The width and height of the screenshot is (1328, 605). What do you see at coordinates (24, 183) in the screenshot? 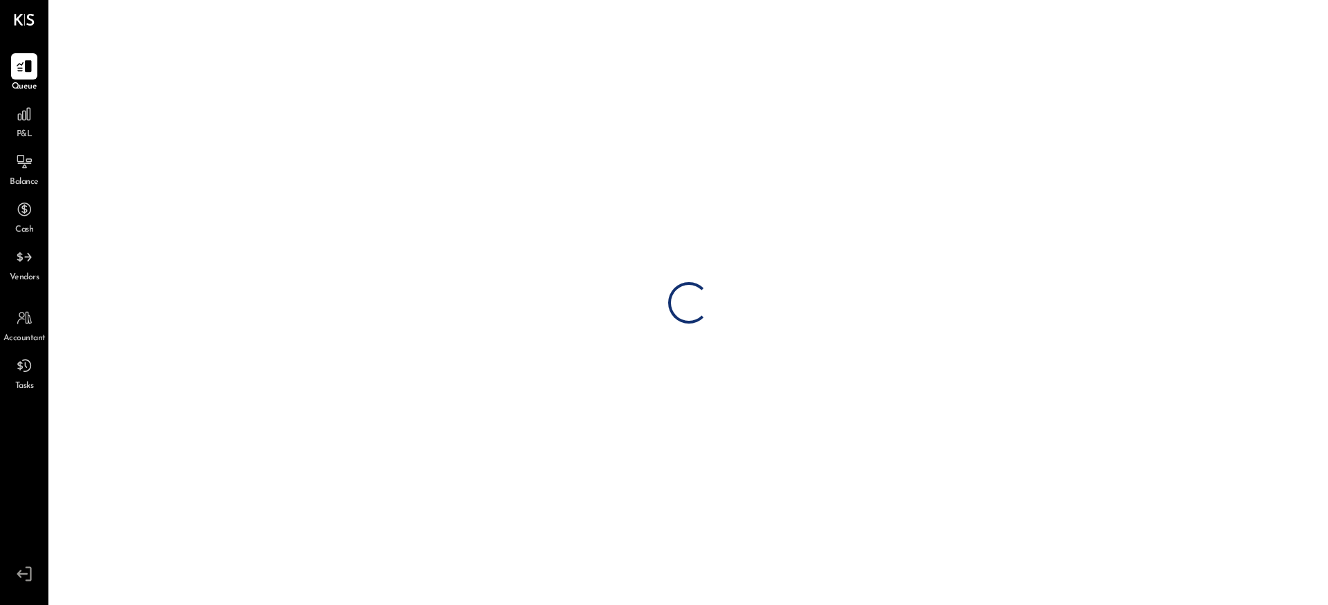
I see `span: Balance` at bounding box center [24, 183].